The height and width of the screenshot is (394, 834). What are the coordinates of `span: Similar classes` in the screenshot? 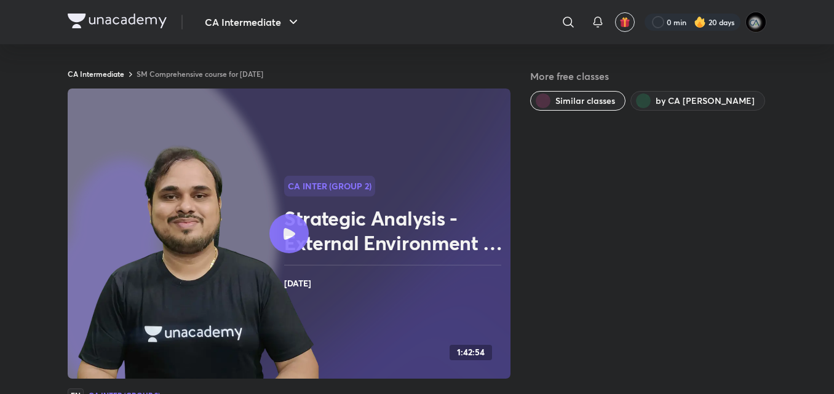 It's located at (585, 101).